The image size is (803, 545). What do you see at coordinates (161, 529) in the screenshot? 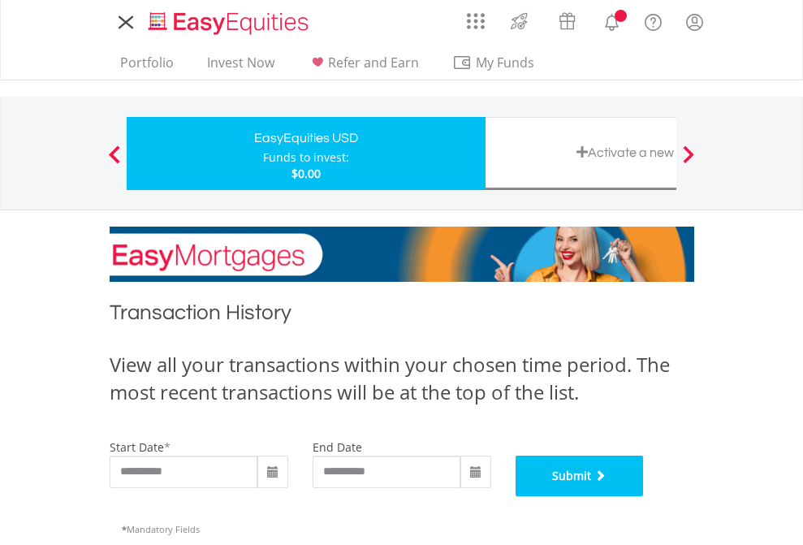
I see `span: Mandatory Fields` at bounding box center [161, 529].